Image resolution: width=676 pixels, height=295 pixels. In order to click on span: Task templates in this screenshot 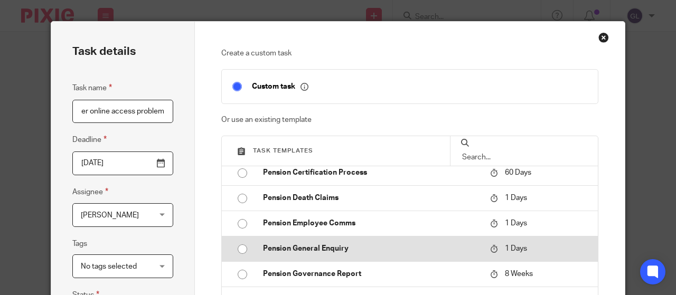, I will do `click(283, 151)`.